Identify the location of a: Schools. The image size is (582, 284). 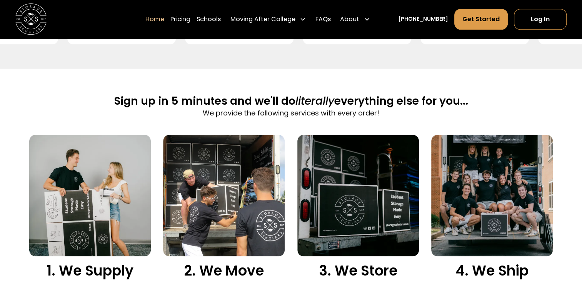
(208, 19).